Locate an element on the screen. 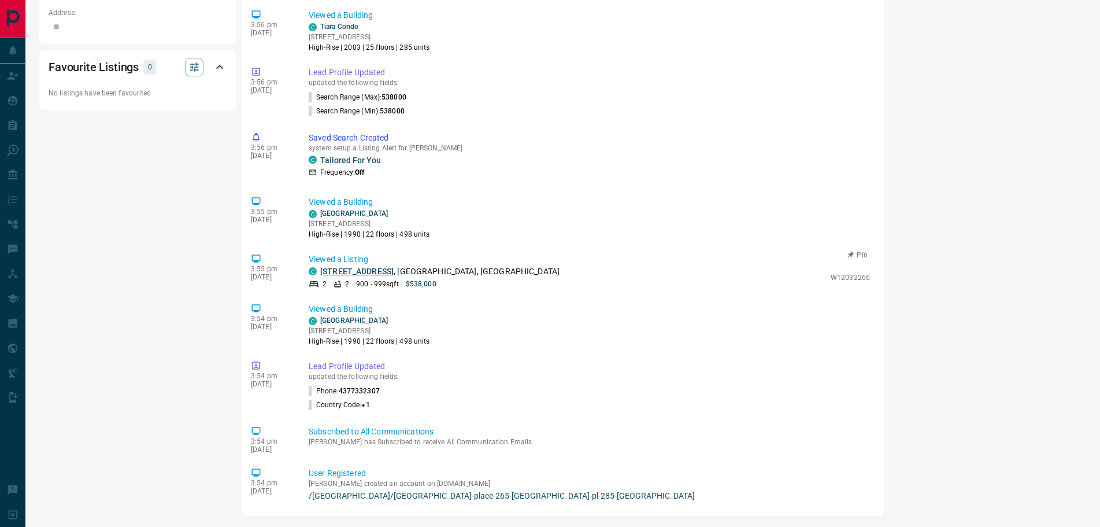  p: Search Range (Min) : is located at coordinates (357, 111).